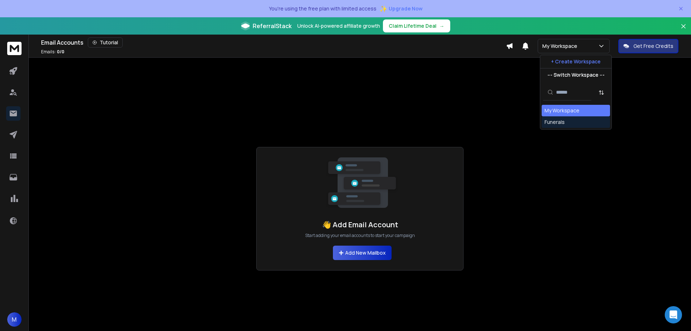  What do you see at coordinates (576, 62) in the screenshot?
I see `button: + Create Workspace` at bounding box center [576, 62].